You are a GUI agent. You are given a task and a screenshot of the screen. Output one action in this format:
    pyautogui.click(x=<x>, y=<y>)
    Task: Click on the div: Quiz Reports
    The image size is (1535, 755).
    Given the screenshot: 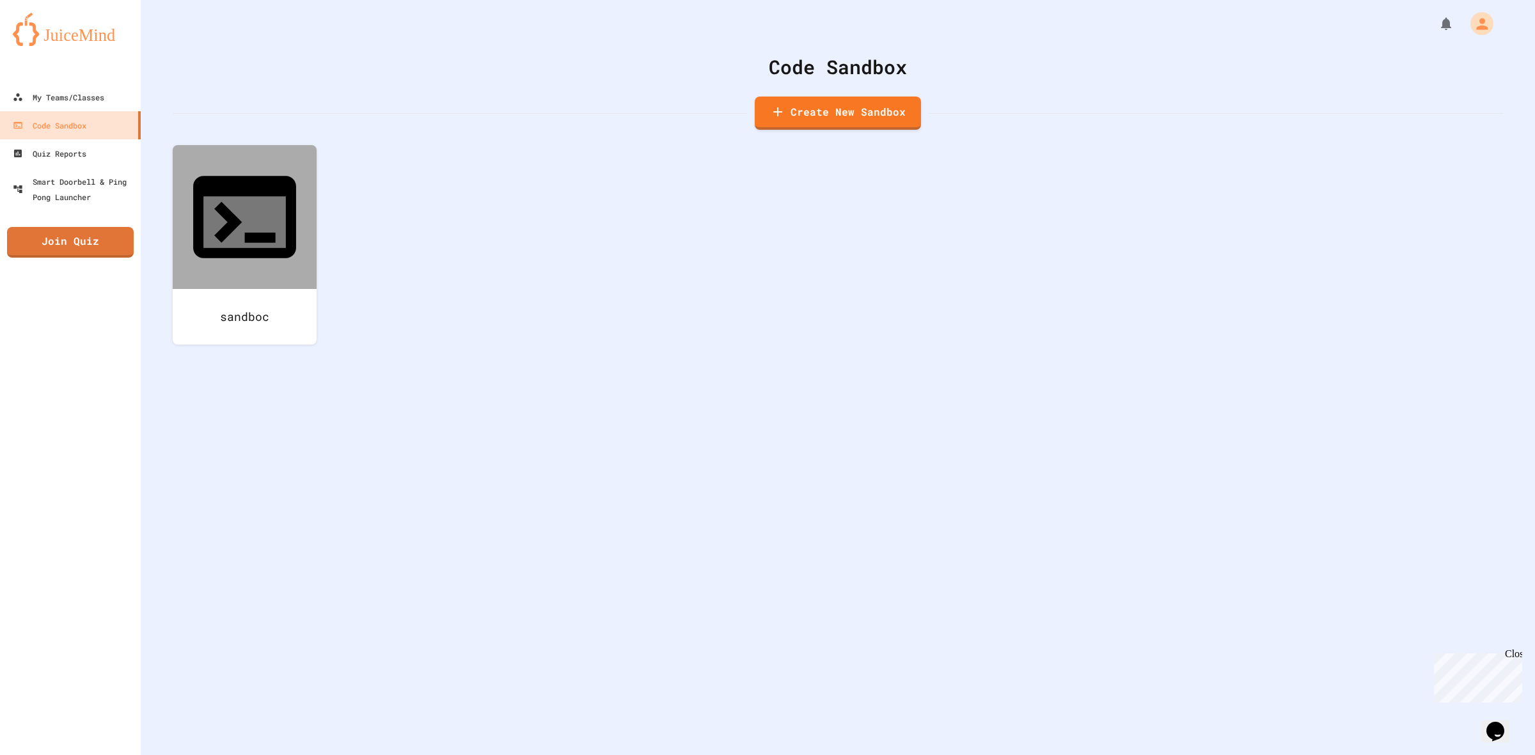 What is the action you would take?
    pyautogui.click(x=49, y=154)
    